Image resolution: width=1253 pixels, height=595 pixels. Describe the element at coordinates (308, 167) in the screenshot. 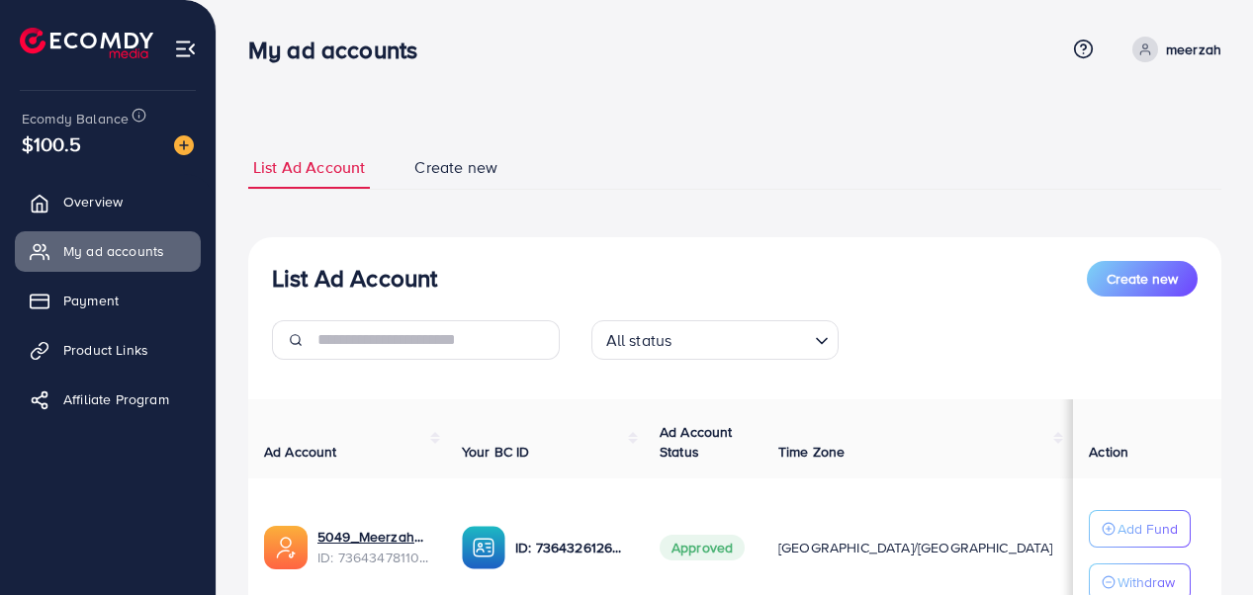

I see `span: List Ad Account` at that location.